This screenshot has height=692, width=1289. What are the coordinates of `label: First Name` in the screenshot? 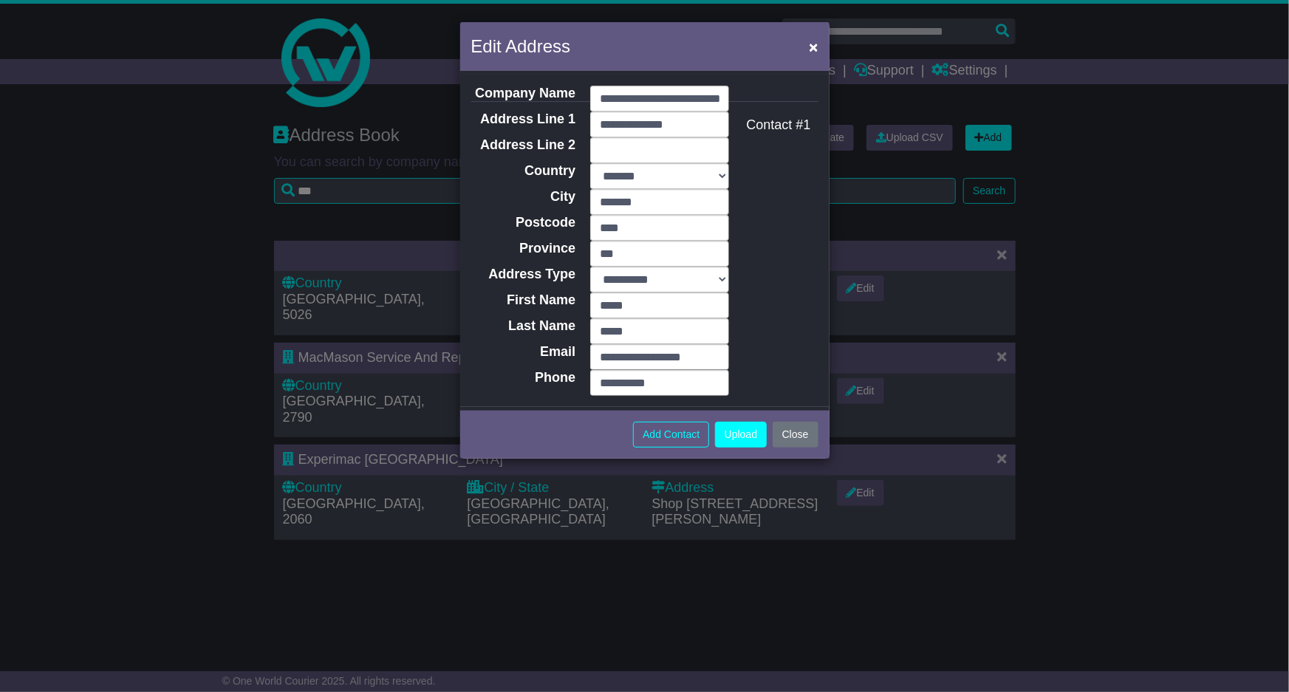 It's located at (522, 301).